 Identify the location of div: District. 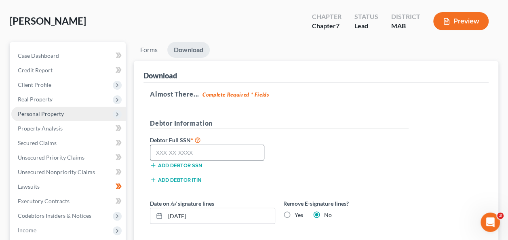
(406, 17).